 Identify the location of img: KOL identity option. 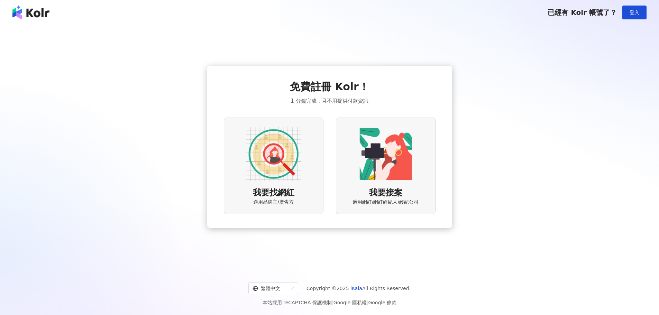
(386, 154).